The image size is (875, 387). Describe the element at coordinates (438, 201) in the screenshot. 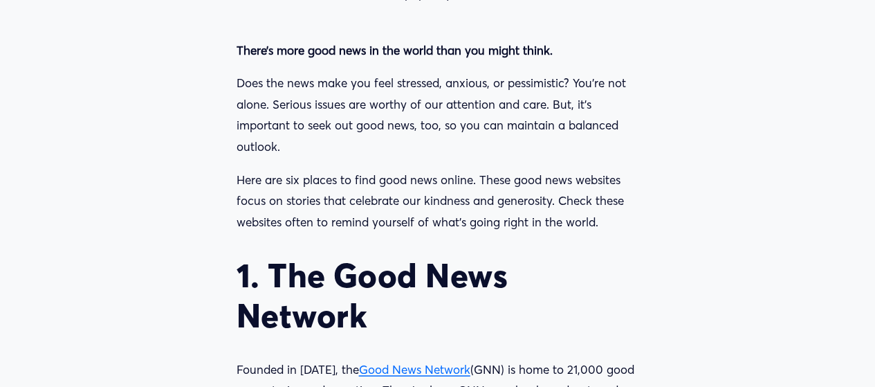

I see `p: Here are six places to find good news online. These good news websites focus on stories that cele...` at that location.